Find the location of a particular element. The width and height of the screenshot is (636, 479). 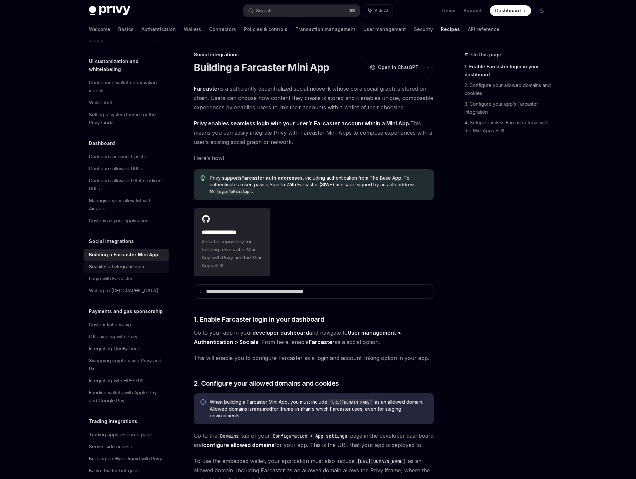

a: Farcaster is located at coordinates (207, 89).